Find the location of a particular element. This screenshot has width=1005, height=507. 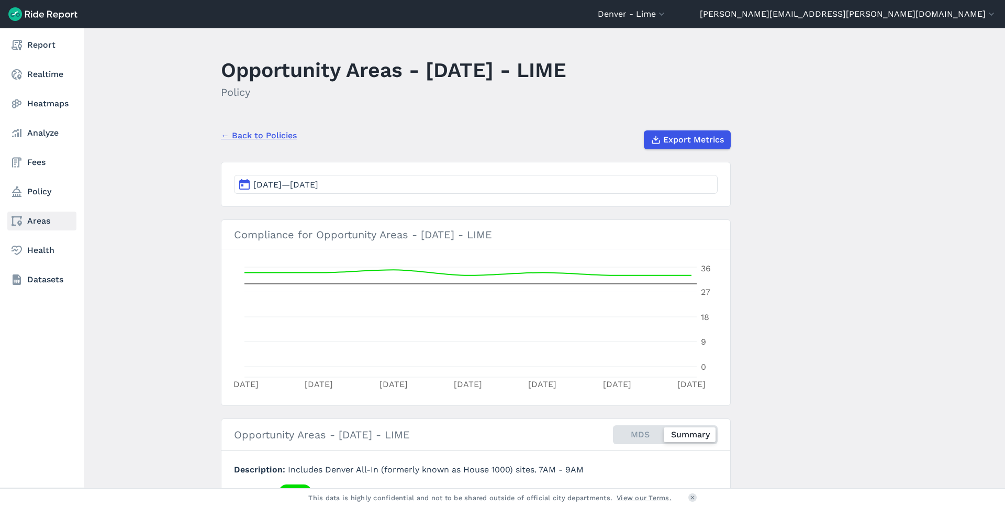

a: Report is located at coordinates (42, 45).